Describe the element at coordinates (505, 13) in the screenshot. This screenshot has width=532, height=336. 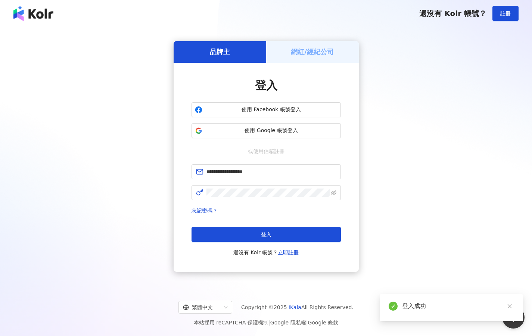
I see `button: 註冊` at that location.